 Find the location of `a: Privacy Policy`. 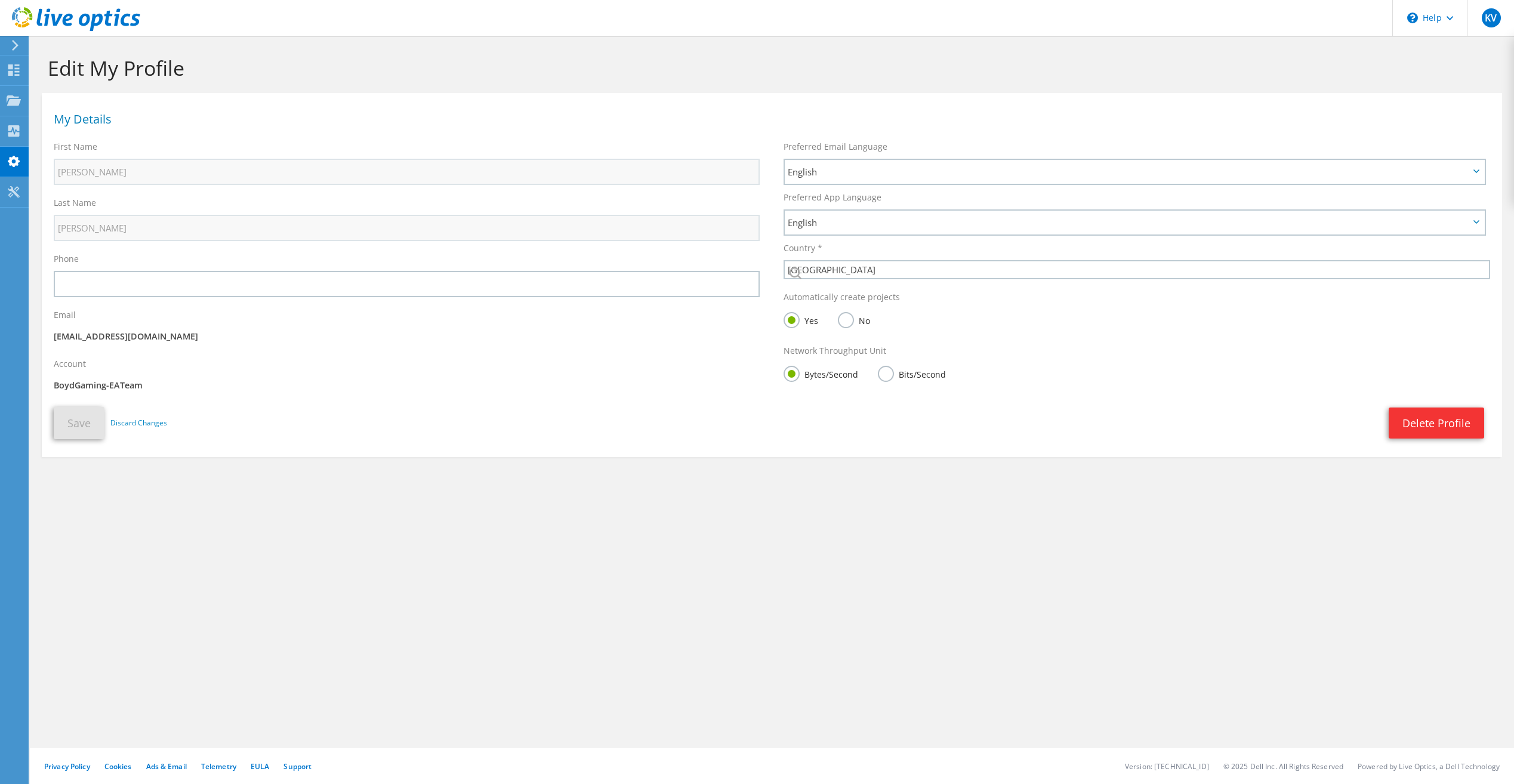

a: Privacy Policy is located at coordinates (67, 766).